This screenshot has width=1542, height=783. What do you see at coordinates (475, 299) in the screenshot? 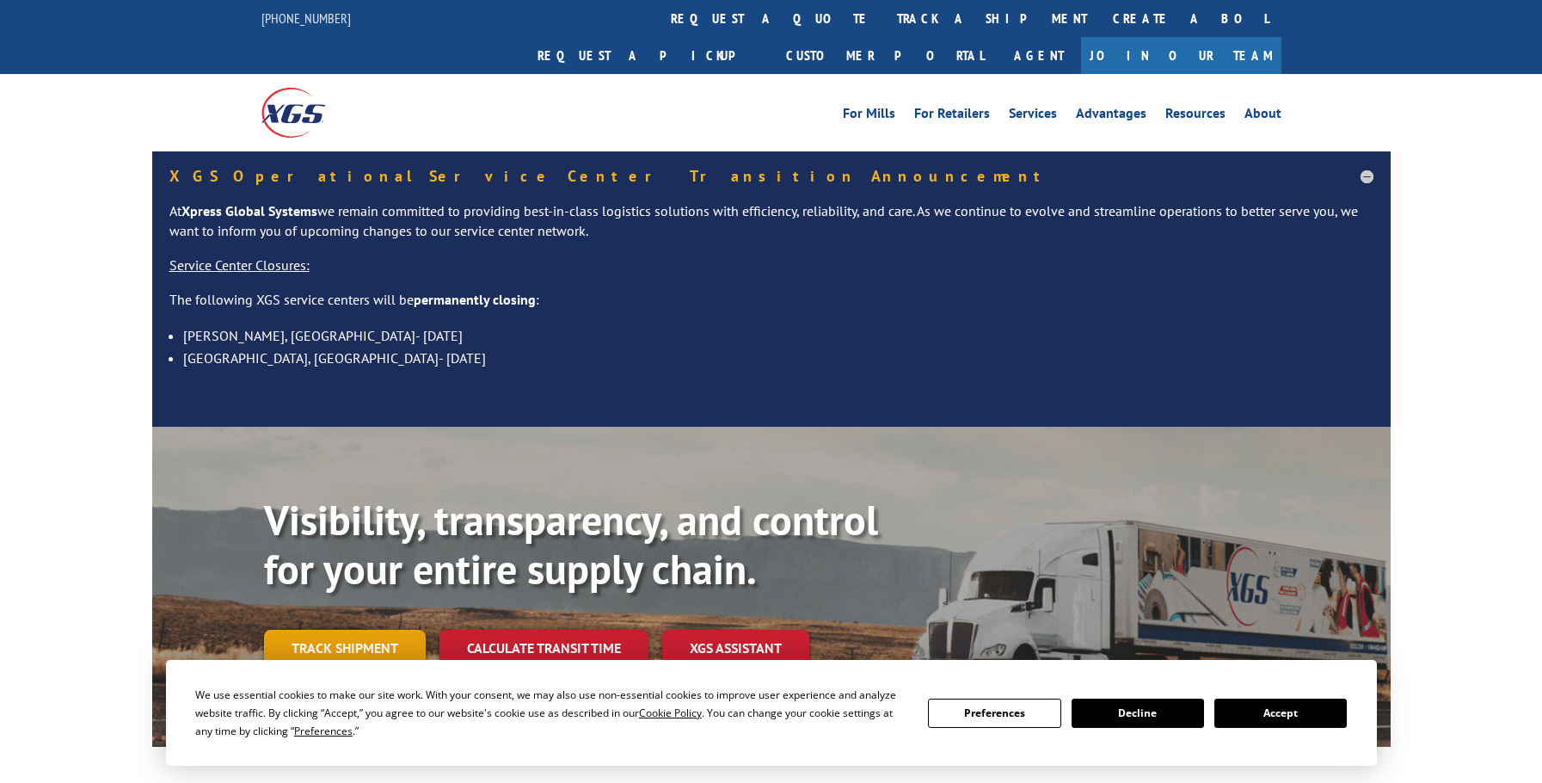
I see `strong: permanently closing` at bounding box center [475, 299].